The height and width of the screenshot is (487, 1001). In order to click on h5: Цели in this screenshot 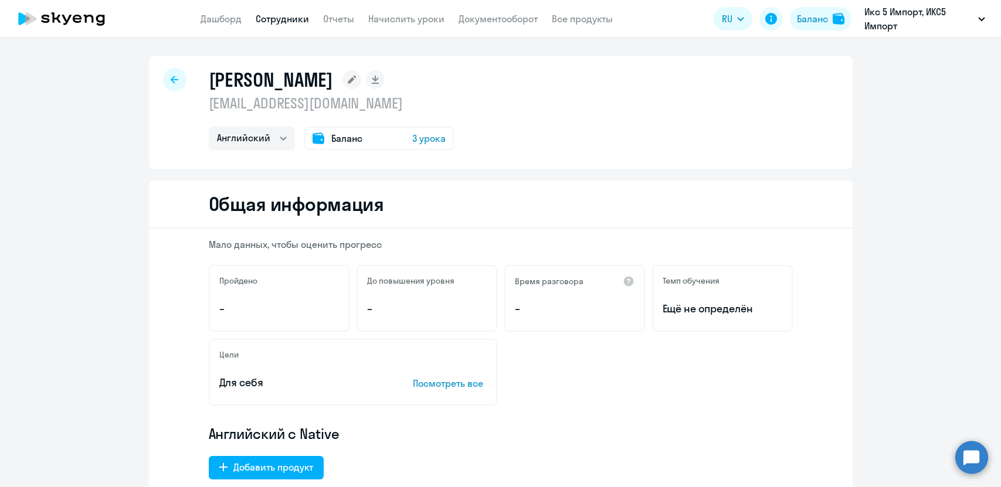, I will do `click(229, 355)`.